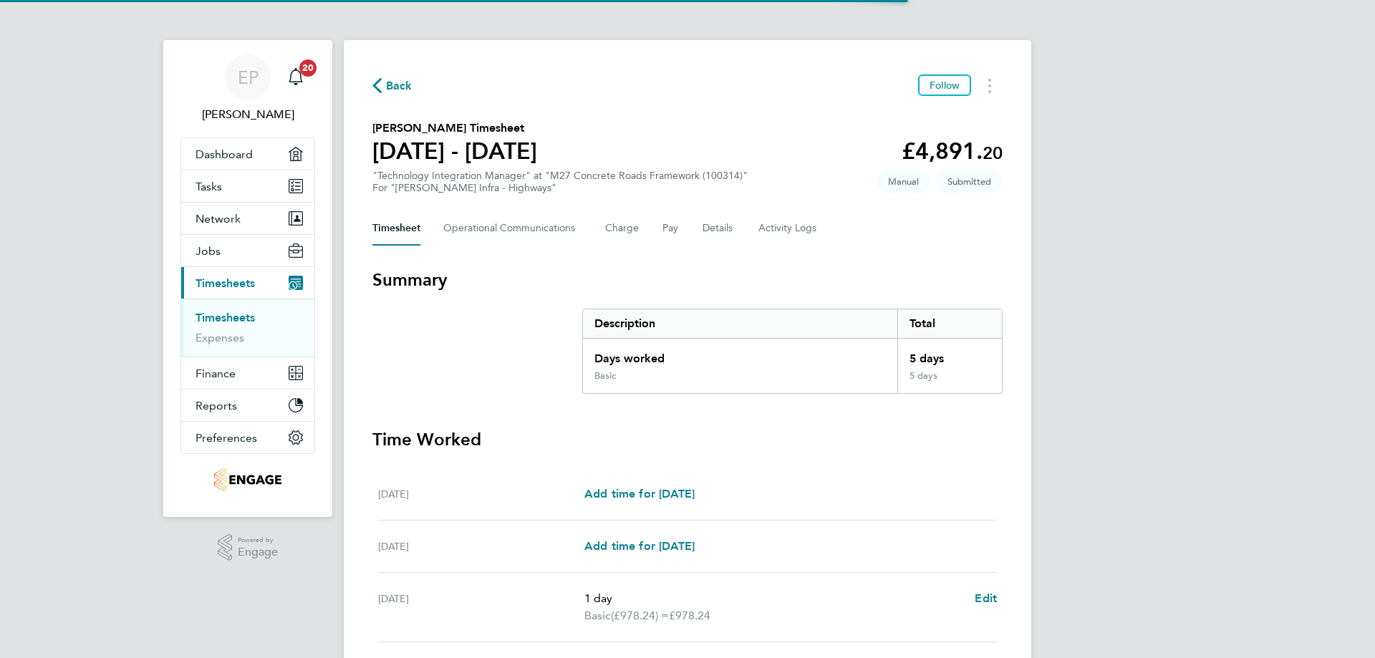 This screenshot has height=658, width=1375. What do you see at coordinates (248, 480) in the screenshot?
I see `a: Go to home page` at bounding box center [248, 480].